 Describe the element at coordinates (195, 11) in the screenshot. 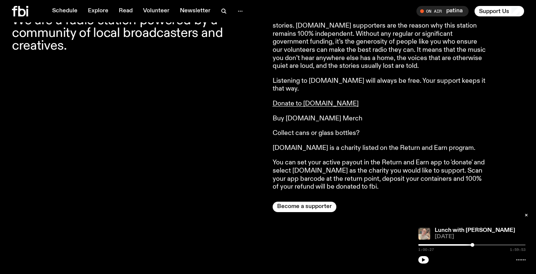

I see `a: Newsletter` at that location.